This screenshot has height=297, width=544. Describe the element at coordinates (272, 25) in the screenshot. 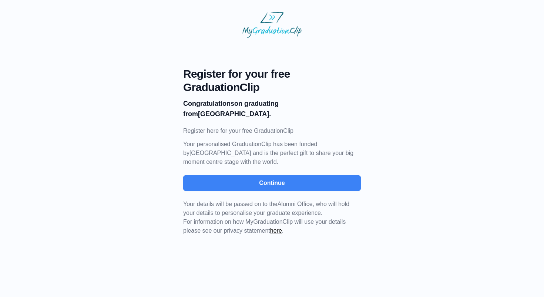

I see `img: MyGraduationClip` at that location.